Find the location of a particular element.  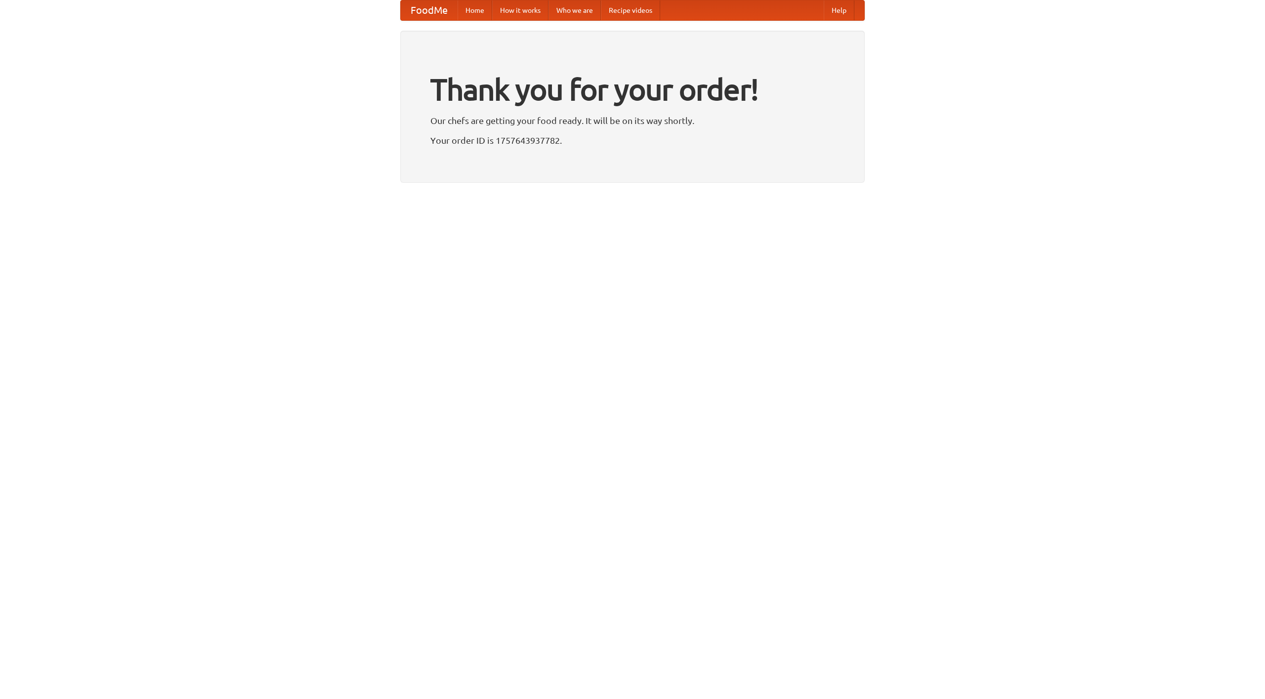

p: Our chefs are getting your food ready. It will be on its way shortly. is located at coordinates (633, 121).